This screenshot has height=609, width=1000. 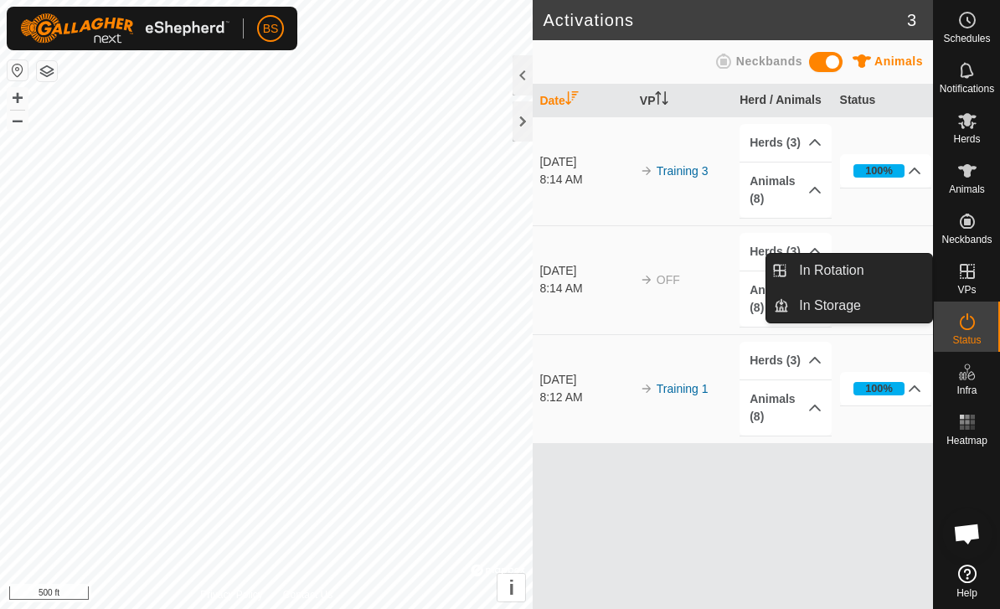 What do you see at coordinates (231, 595) in the screenshot?
I see `a: Privacy Policy` at bounding box center [231, 595].